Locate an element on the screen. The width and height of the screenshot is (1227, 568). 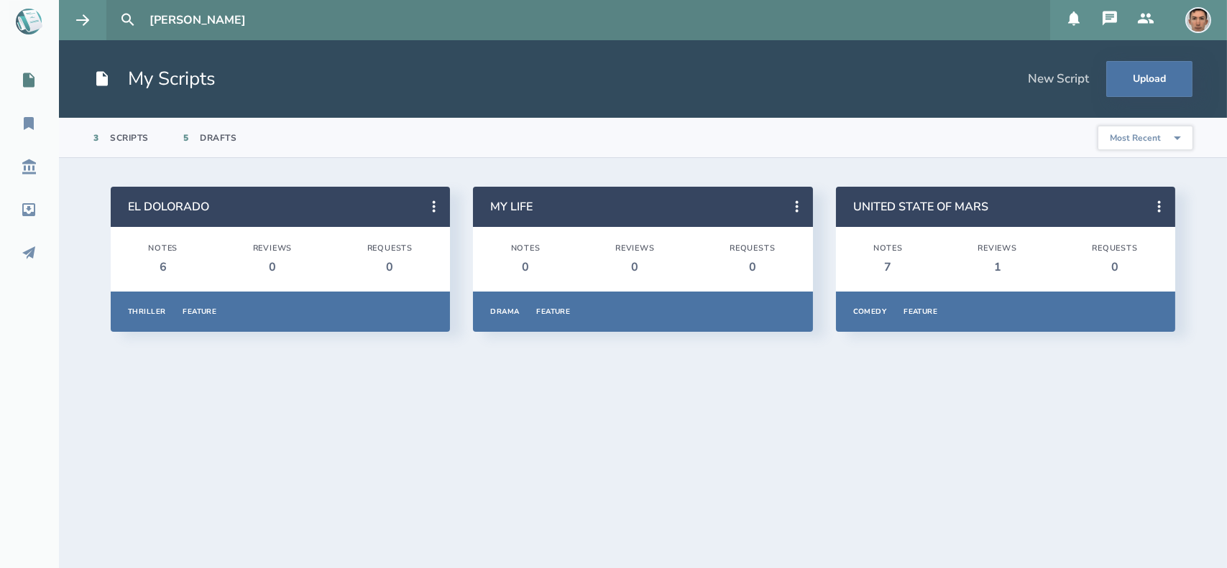
button: Upload is located at coordinates (1149, 79).